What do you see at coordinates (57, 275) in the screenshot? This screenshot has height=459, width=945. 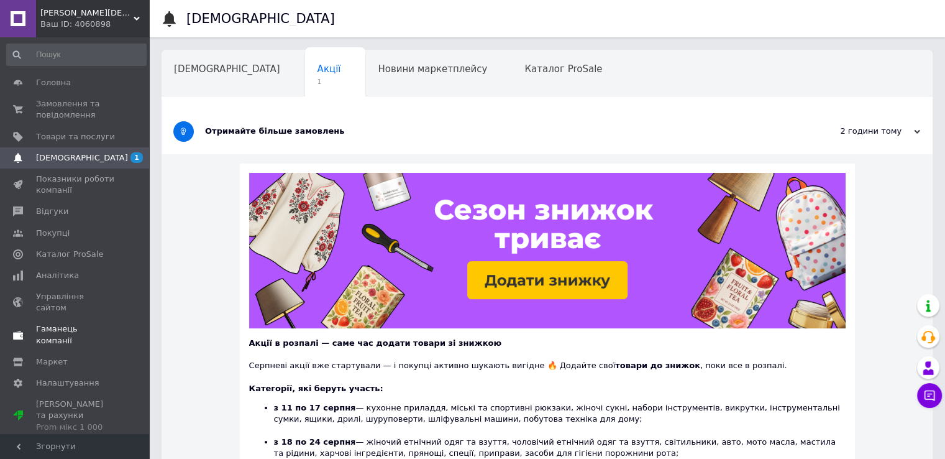 I see `span: Аналітика` at bounding box center [57, 275].